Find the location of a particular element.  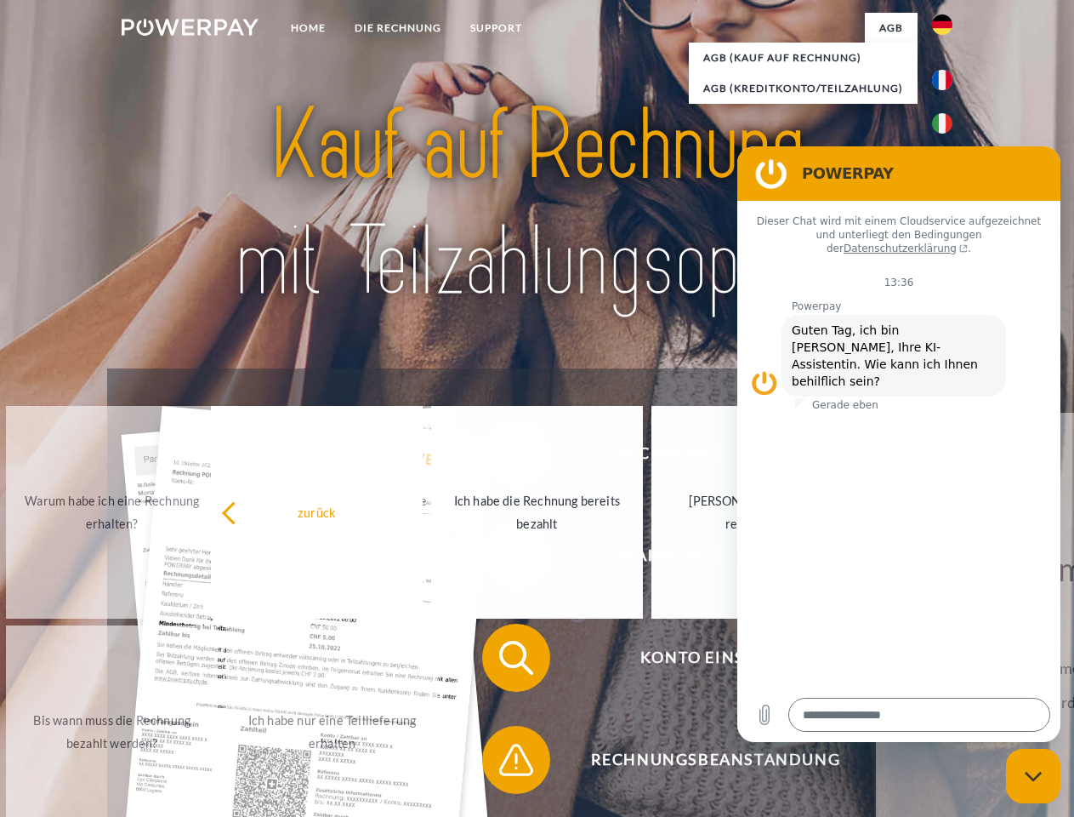

p: Powerpay is located at coordinates (189, 160).